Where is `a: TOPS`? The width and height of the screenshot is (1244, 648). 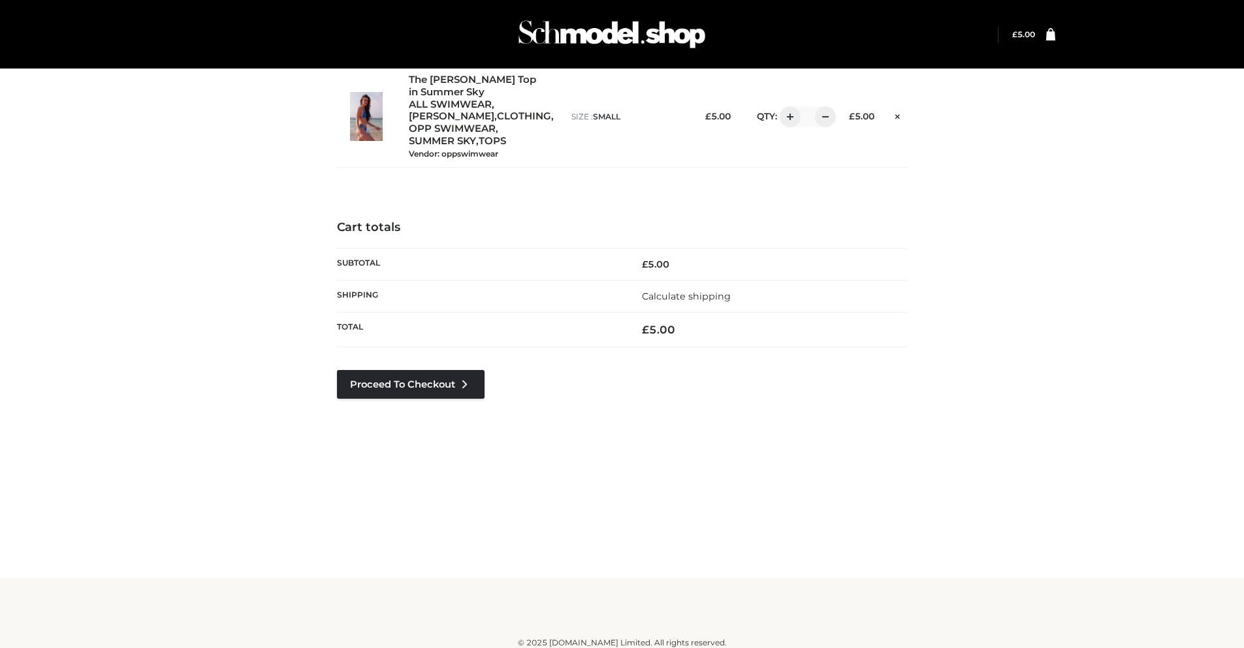 a: TOPS is located at coordinates (492, 141).